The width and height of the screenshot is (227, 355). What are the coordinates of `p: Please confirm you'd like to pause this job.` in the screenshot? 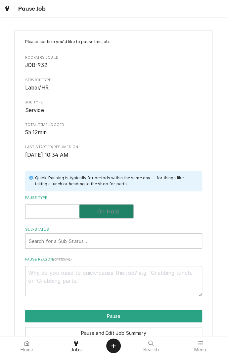 It's located at (114, 42).